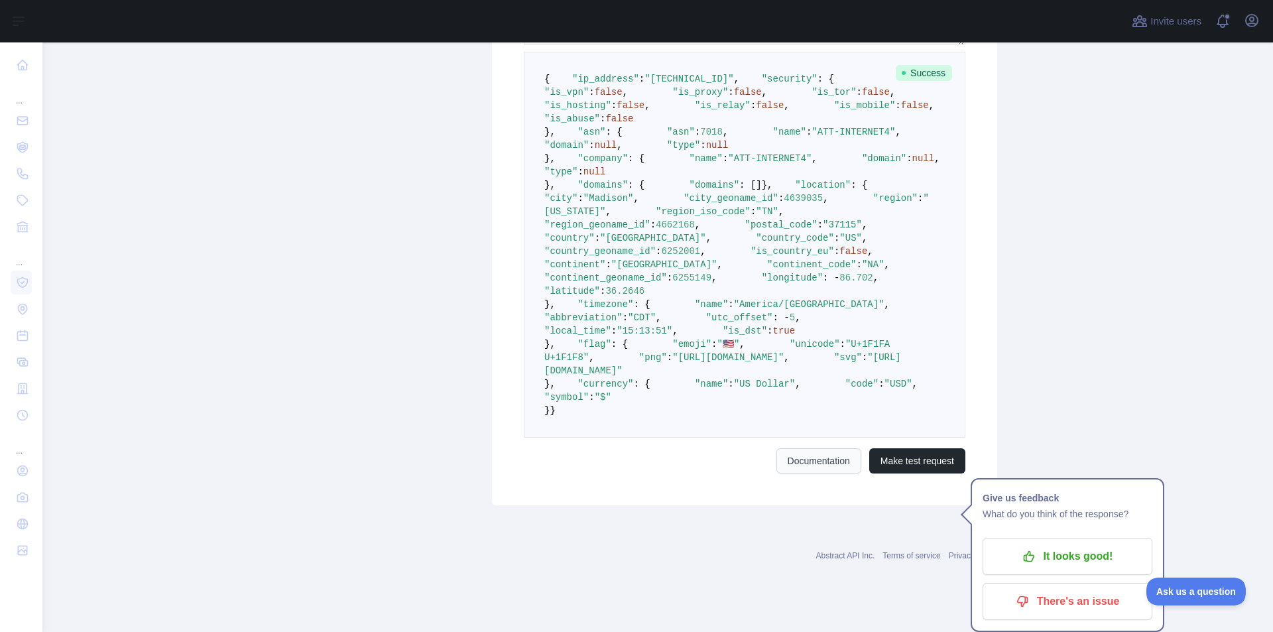  Describe the element at coordinates (578, 105) in the screenshot. I see `span: "is_hosting"` at that location.